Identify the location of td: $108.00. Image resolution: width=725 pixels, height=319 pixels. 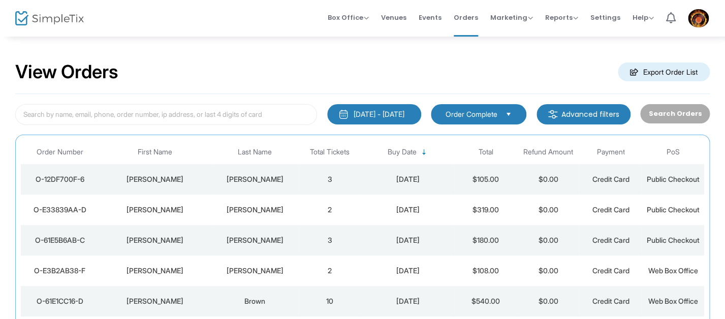
(486, 271).